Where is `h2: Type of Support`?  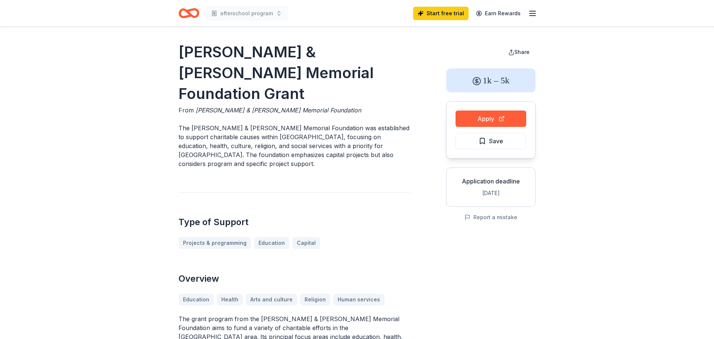
h2: Type of Support is located at coordinates (295, 222).